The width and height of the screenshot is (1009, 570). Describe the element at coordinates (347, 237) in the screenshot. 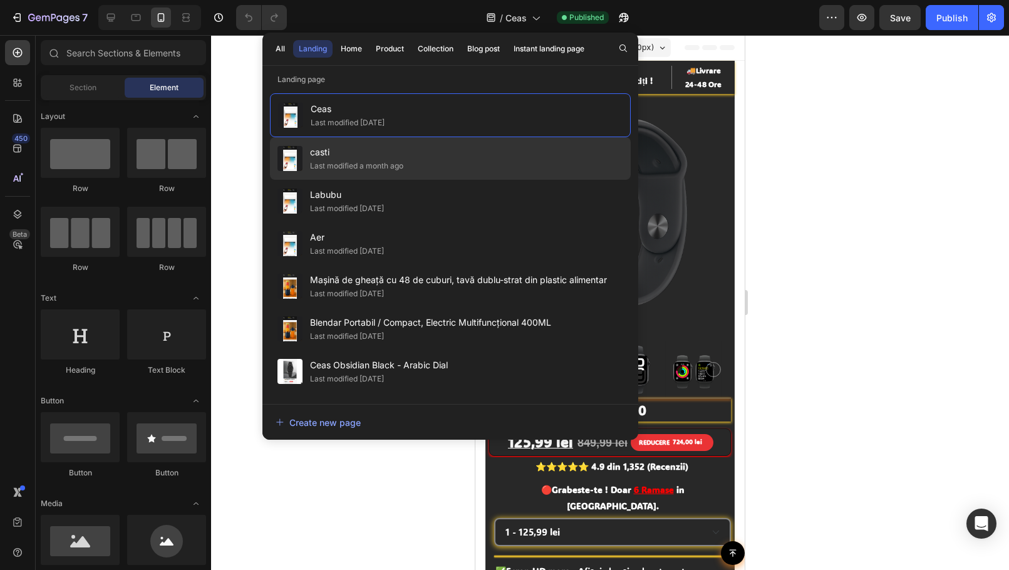

I see `span: Aer` at that location.